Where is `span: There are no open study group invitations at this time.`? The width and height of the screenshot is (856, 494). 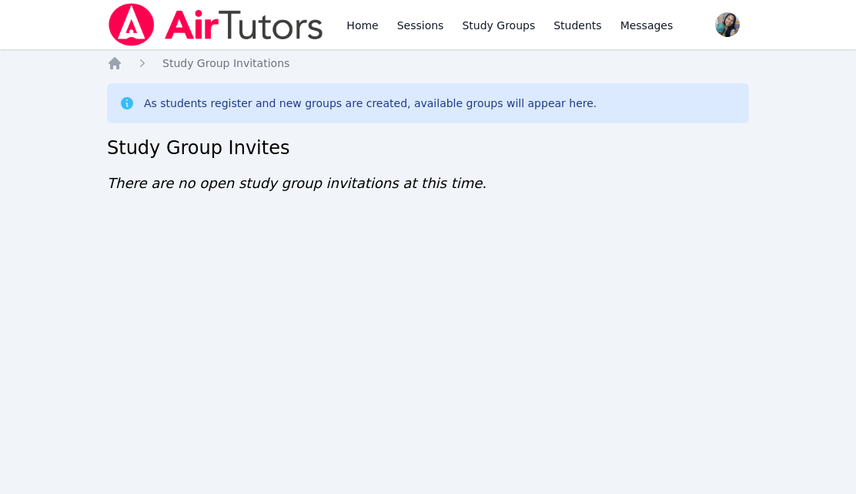
span: There are no open study group invitations at this time. is located at coordinates (297, 183).